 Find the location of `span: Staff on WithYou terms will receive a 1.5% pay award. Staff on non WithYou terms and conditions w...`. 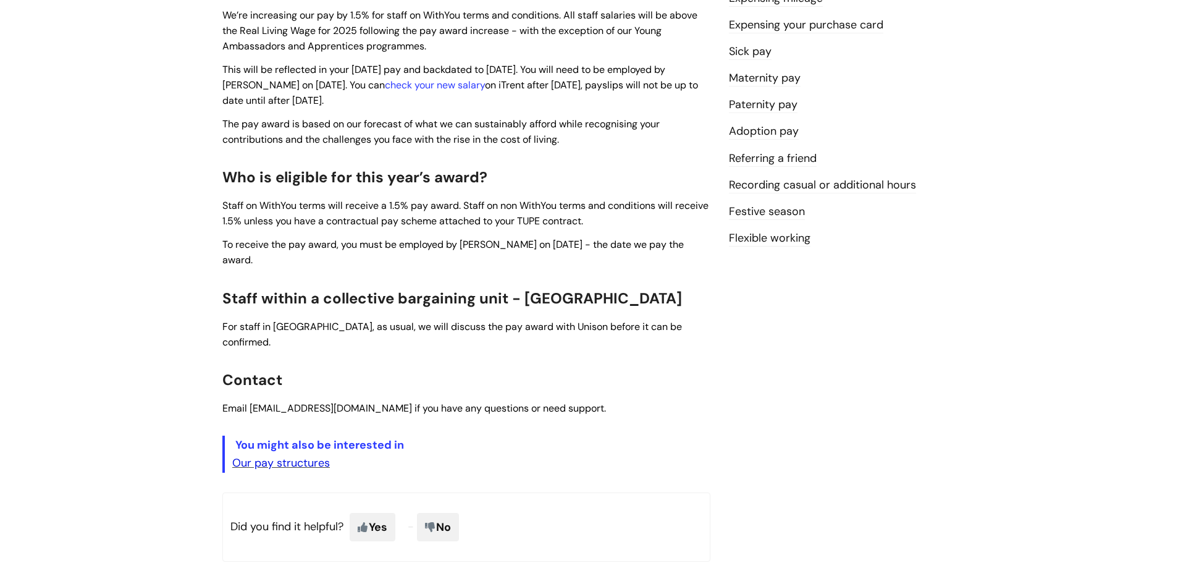

span: Staff on WithYou terms will receive a 1.5% pay award. Staff on non WithYou terms and conditions w... is located at coordinates (465, 213).